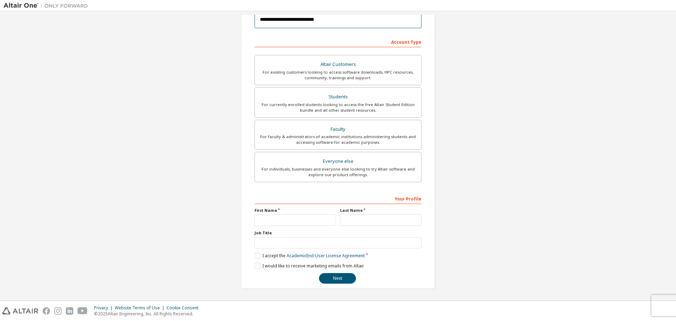  I want to click on button: Next, so click(337, 278).